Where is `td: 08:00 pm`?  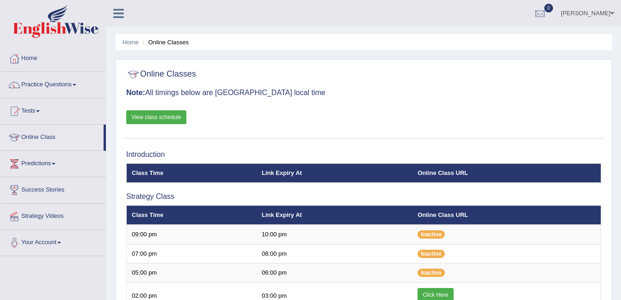
td: 08:00 pm is located at coordinates (334, 254).